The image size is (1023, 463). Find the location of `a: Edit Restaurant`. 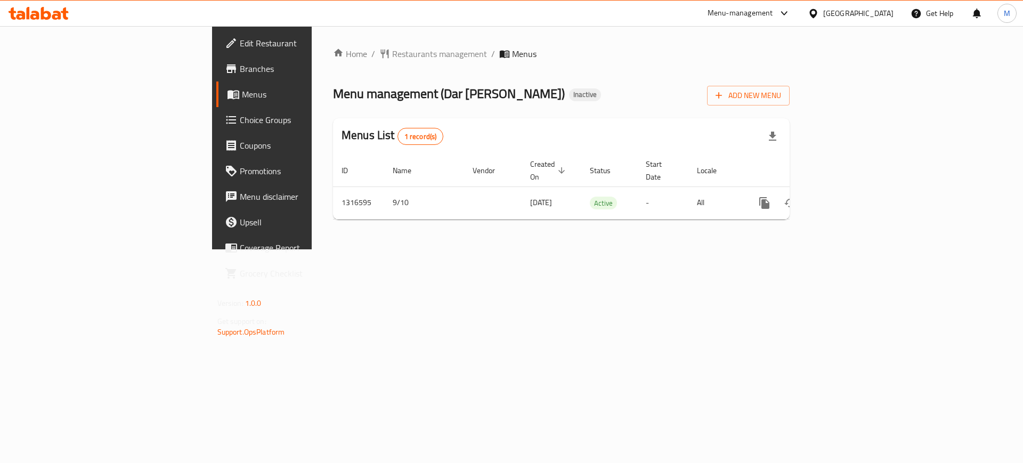

a: Edit Restaurant is located at coordinates (299, 43).